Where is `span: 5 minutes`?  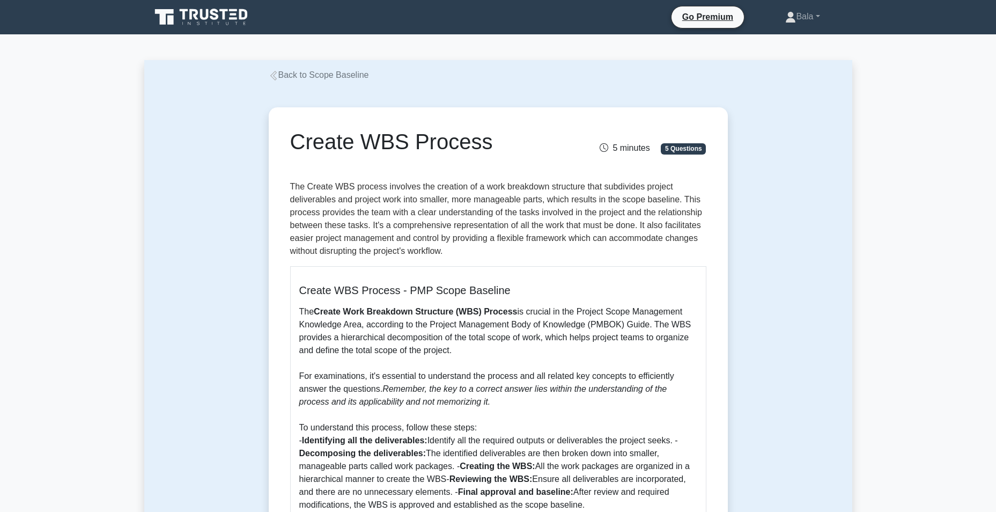
span: 5 minutes is located at coordinates (624, 147).